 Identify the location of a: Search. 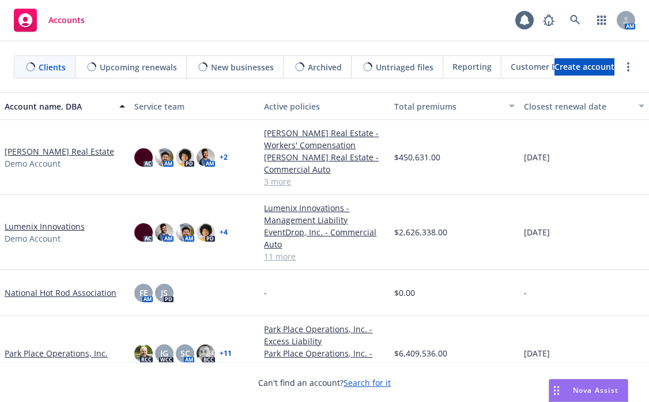
(575, 20).